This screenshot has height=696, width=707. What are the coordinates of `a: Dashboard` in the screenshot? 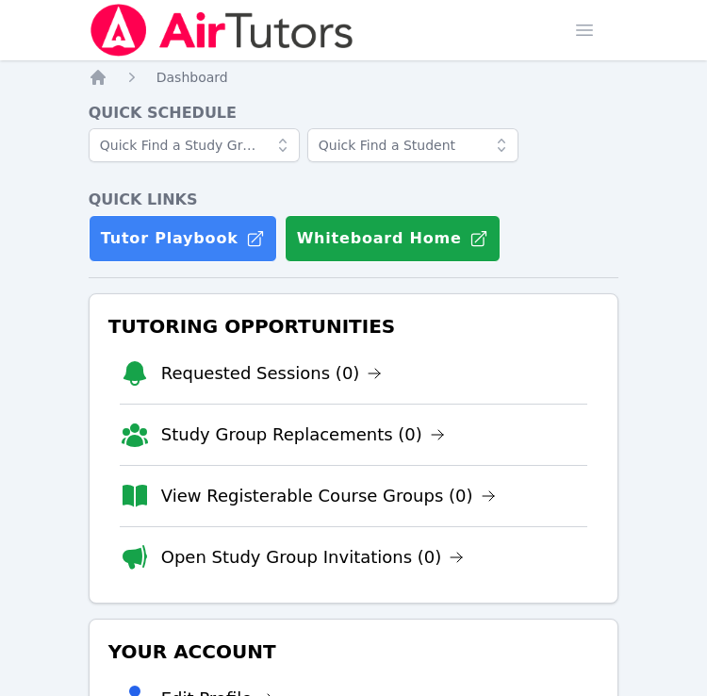 It's located at (192, 77).